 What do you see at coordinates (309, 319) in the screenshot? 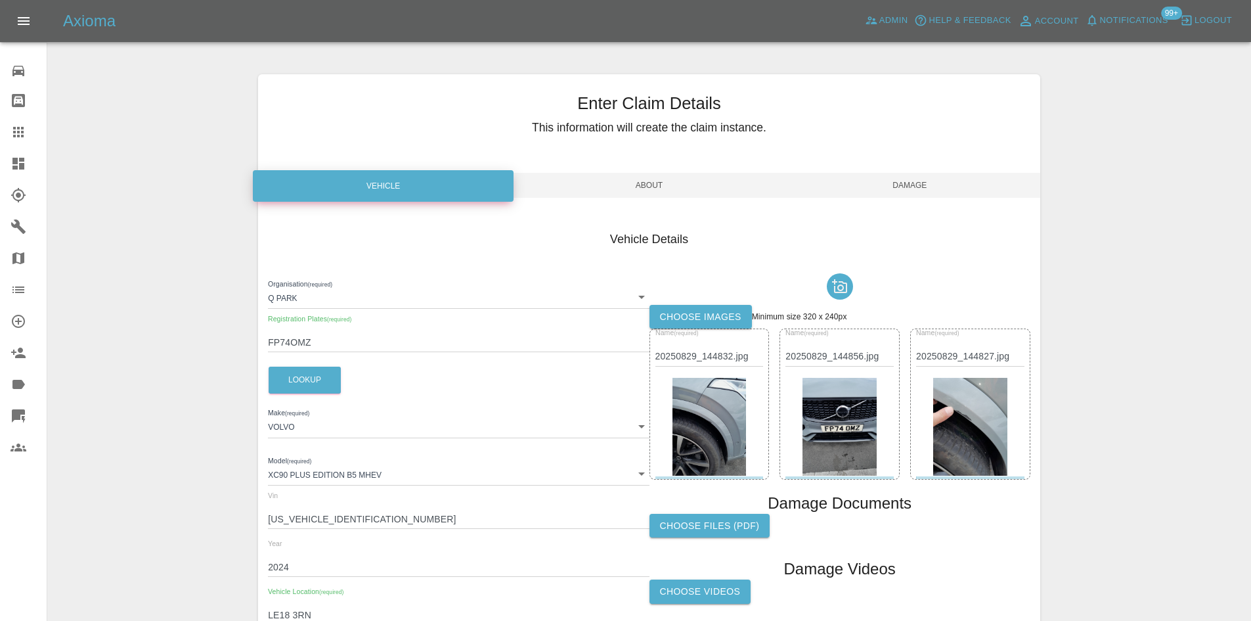
I see `span: Registration Plates` at bounding box center [309, 319].